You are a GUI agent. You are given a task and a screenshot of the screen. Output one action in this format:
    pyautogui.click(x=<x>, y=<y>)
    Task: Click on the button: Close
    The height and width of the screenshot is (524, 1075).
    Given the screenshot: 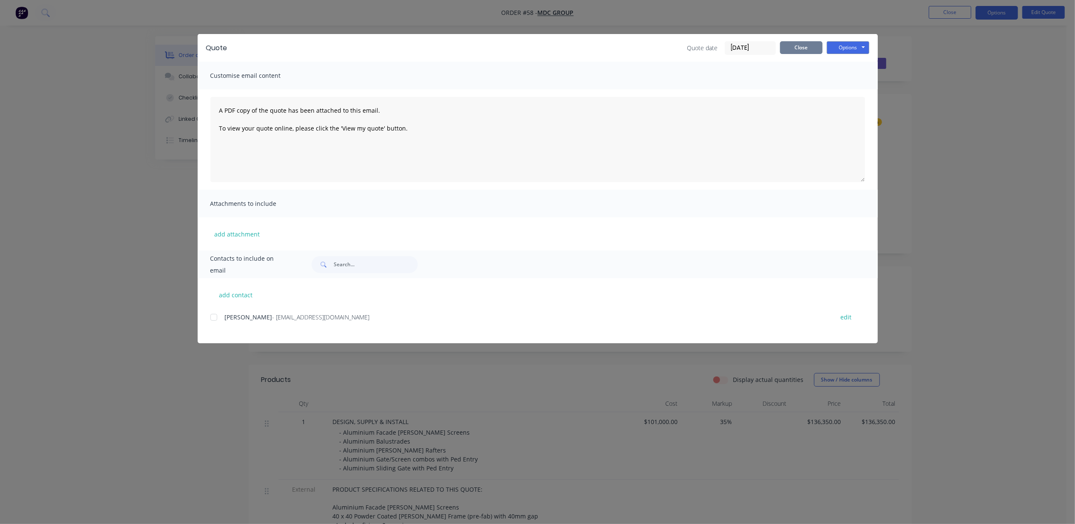 What is the action you would take?
    pyautogui.click(x=801, y=48)
    